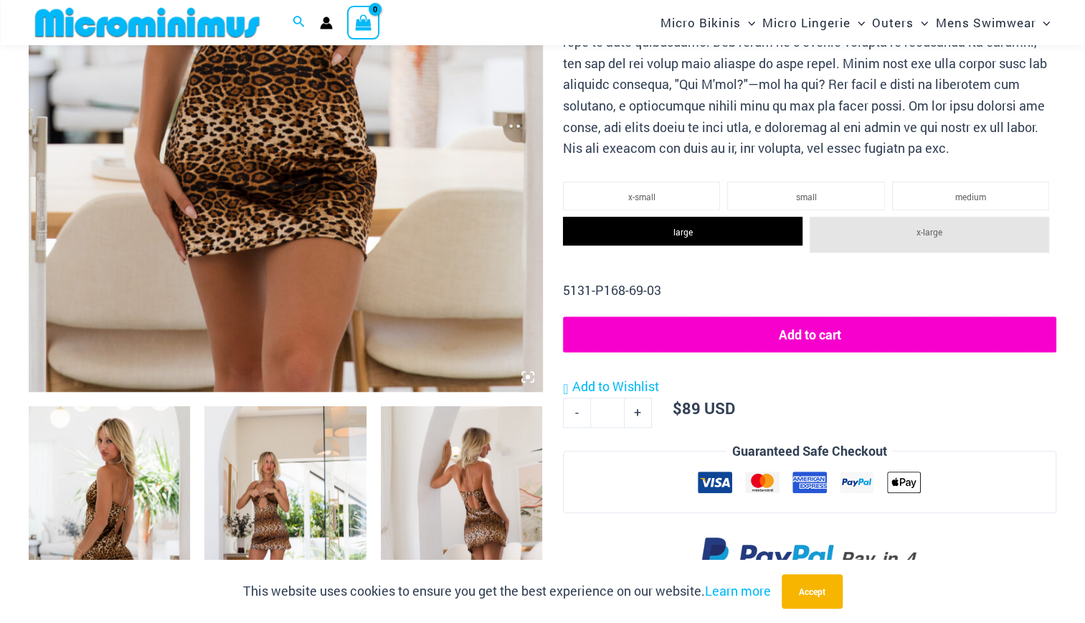 This screenshot has height=623, width=1085. Describe the element at coordinates (970, 197) in the screenshot. I see `span: medium` at that location.